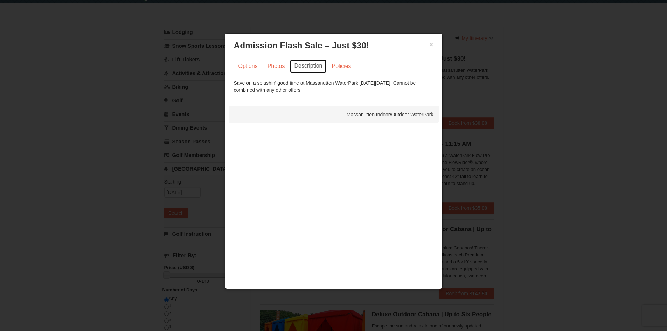 The width and height of the screenshot is (667, 331). Describe the element at coordinates (308, 66) in the screenshot. I see `a: Description` at that location.